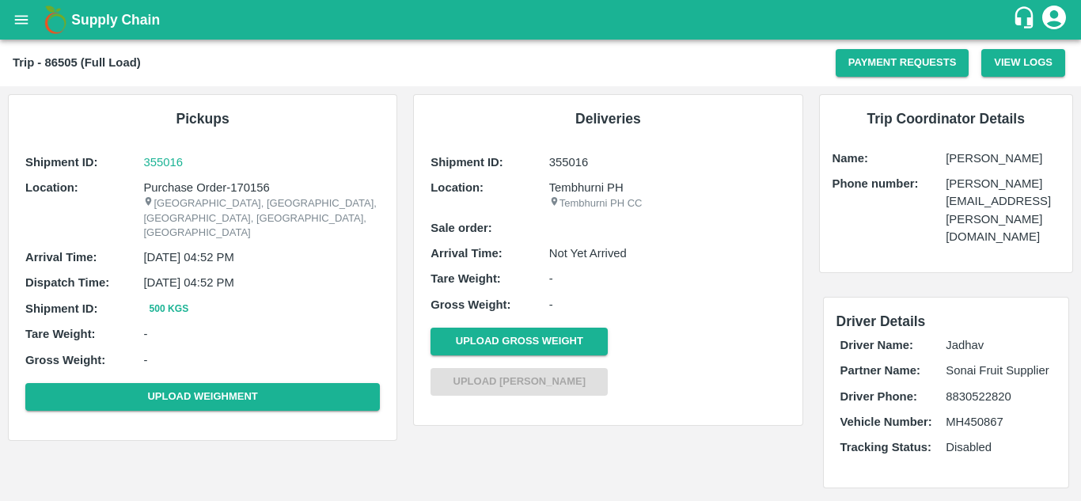 This screenshot has height=501, width=1081. Describe the element at coordinates (999, 396) in the screenshot. I see `p: 8830522820` at that location.